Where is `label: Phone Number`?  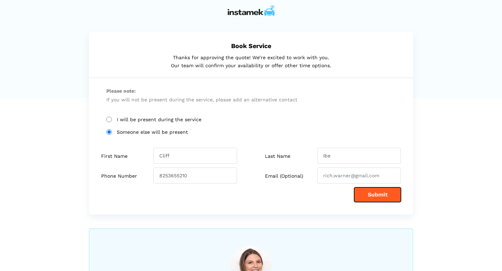 label: Phone Number is located at coordinates (119, 176).